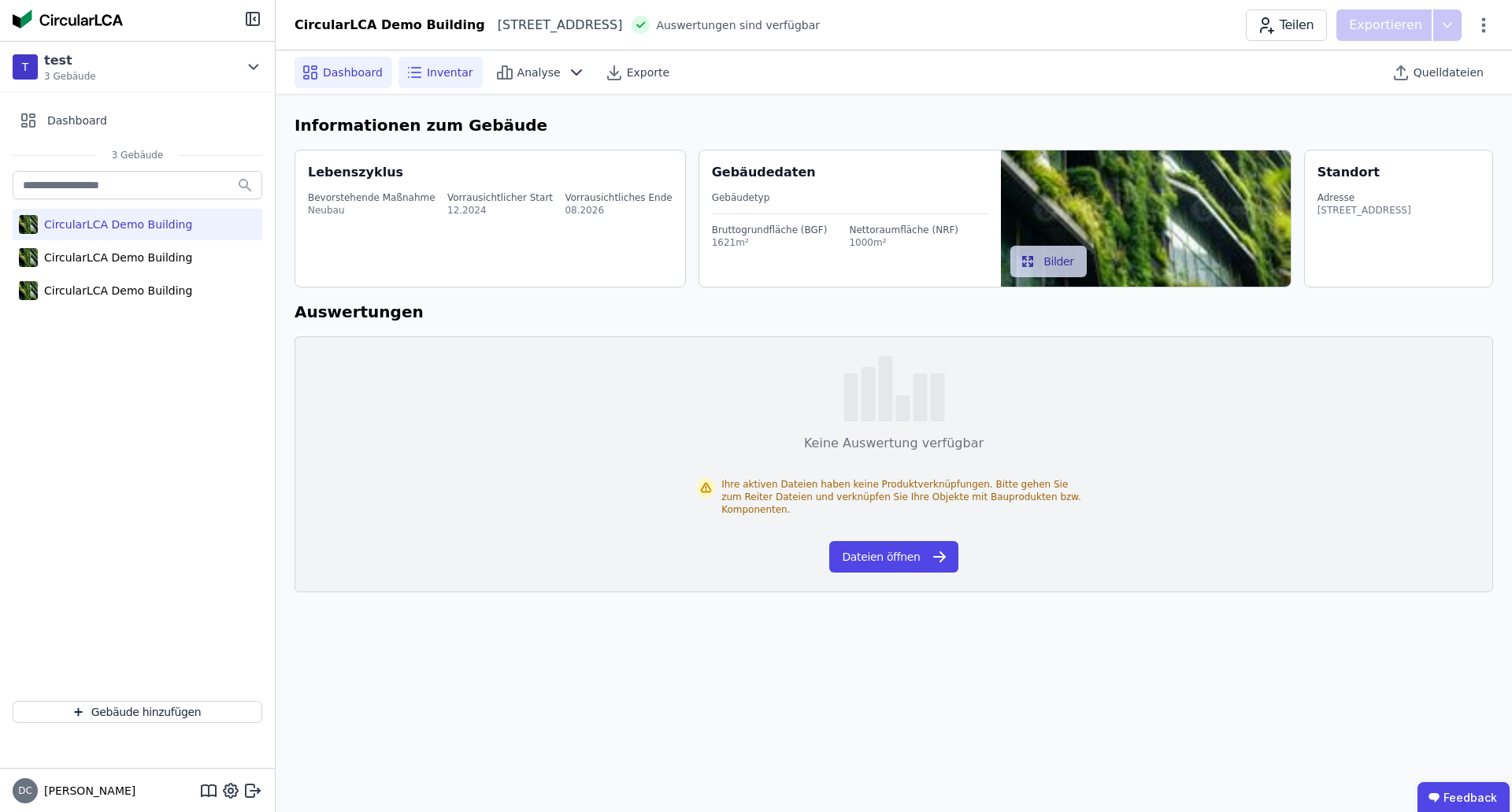 This screenshot has width=1512, height=812. Describe the element at coordinates (857, 173) in the screenshot. I see `div: Gebäudedaten` at that location.